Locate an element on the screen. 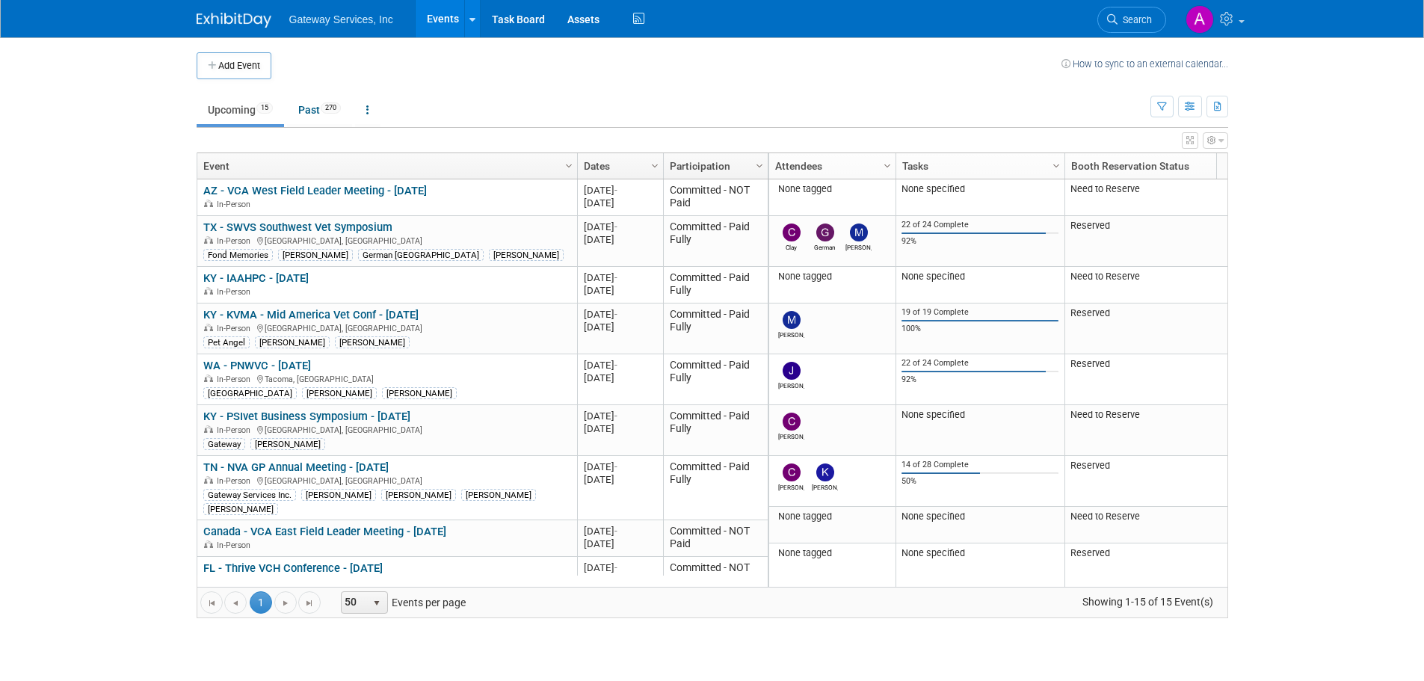 This screenshot has width=1424, height=681. button: Add Event is located at coordinates (234, 66).